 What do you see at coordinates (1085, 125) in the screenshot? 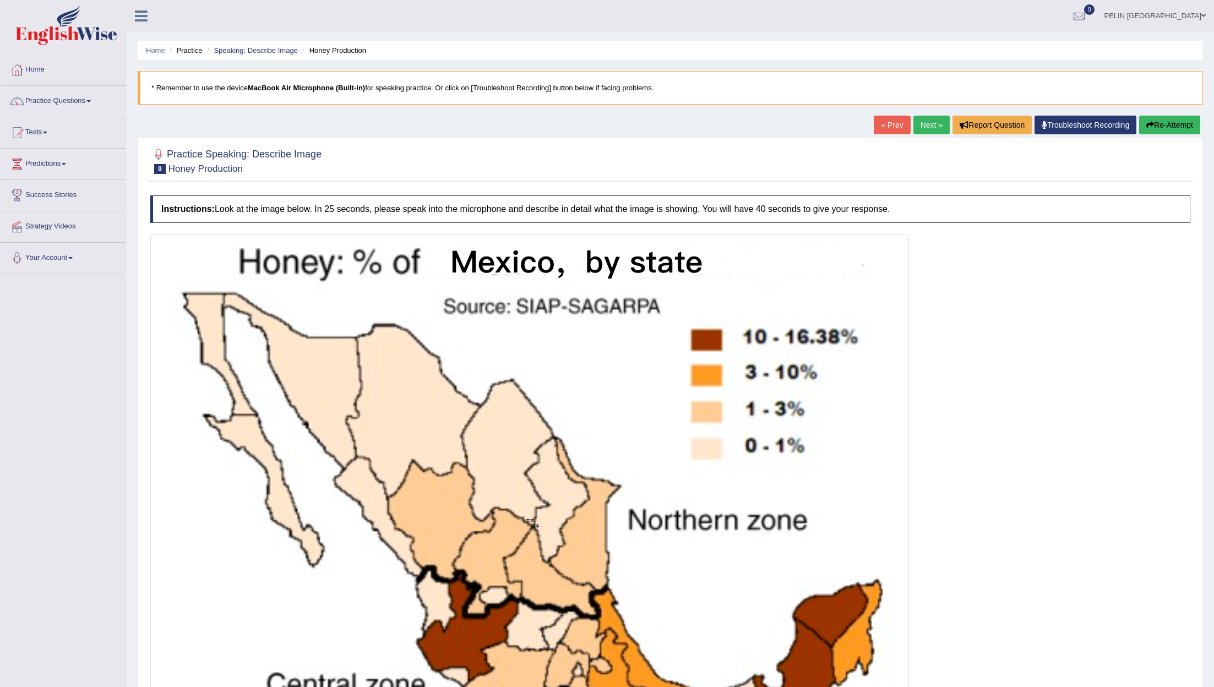
I see `a: Troubleshoot Recording` at bounding box center [1085, 125].